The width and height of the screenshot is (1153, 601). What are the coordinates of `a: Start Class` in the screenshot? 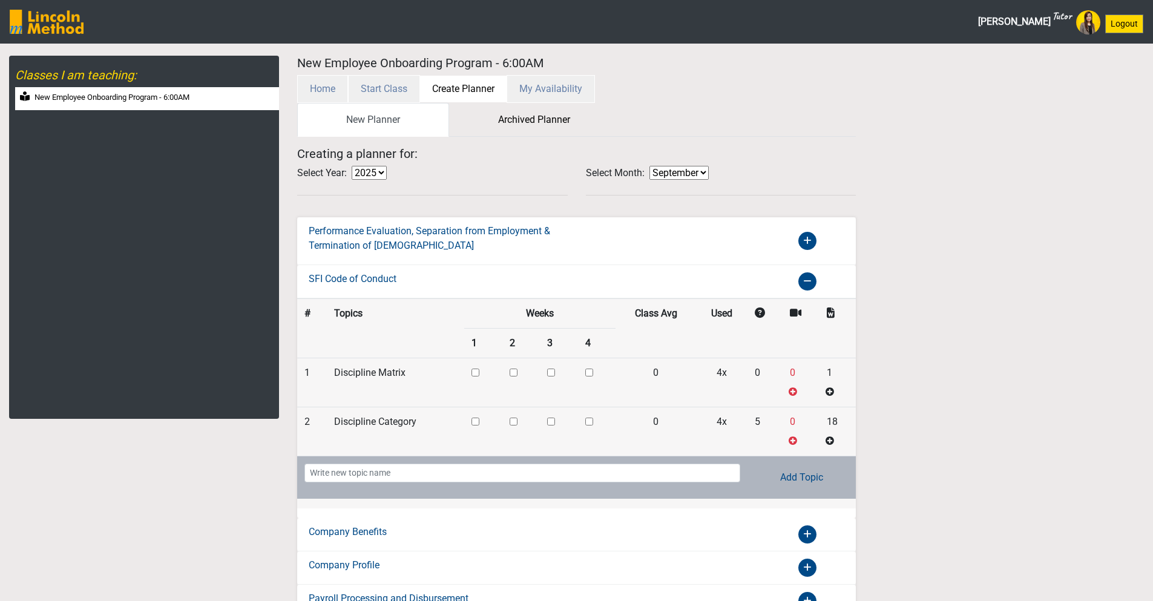 It's located at (384, 88).